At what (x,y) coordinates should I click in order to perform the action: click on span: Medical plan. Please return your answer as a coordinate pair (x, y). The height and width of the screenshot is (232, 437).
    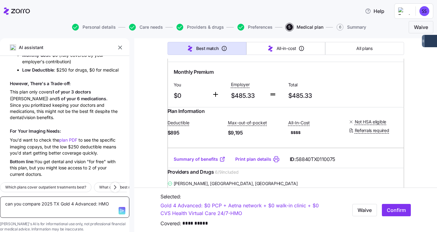
    Looking at the image, I should click on (310, 27).